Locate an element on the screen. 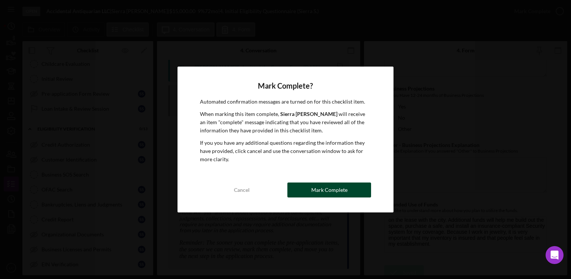 This screenshot has width=571, height=279. button: Cancel is located at coordinates (242, 190).